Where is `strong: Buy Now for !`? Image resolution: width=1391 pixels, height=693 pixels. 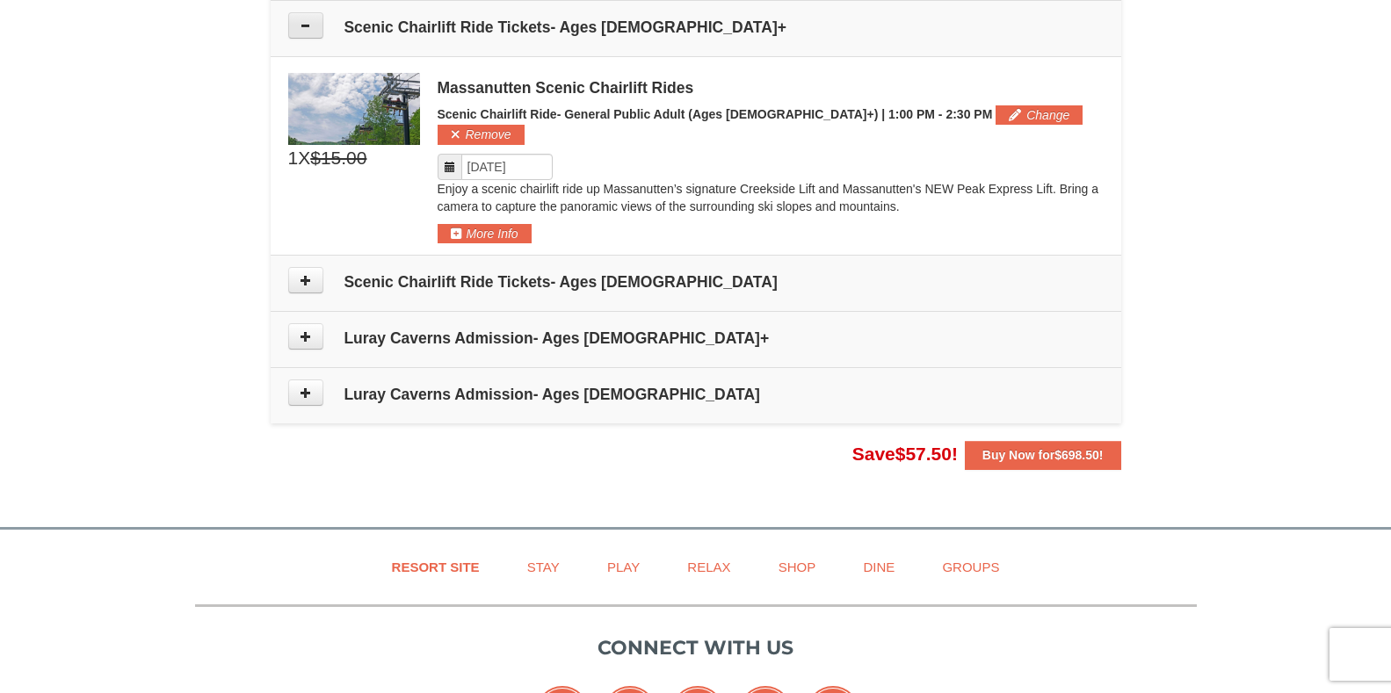 strong: Buy Now for ! is located at coordinates (1043, 455).